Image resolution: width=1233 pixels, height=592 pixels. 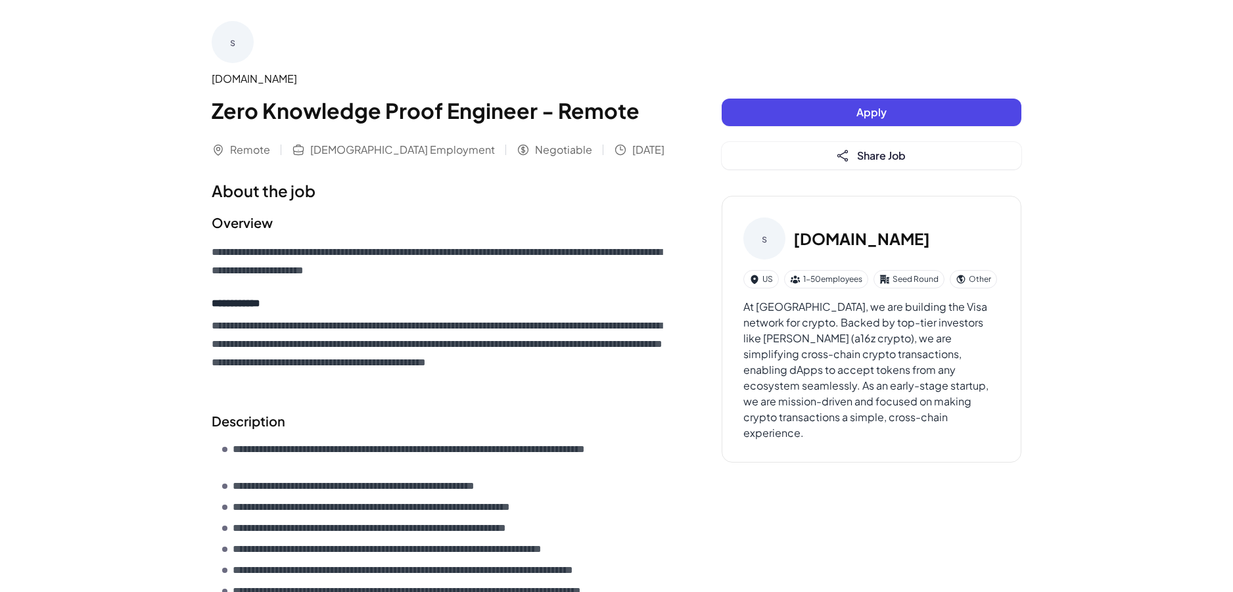 I want to click on h2: Overview, so click(x=440, y=223).